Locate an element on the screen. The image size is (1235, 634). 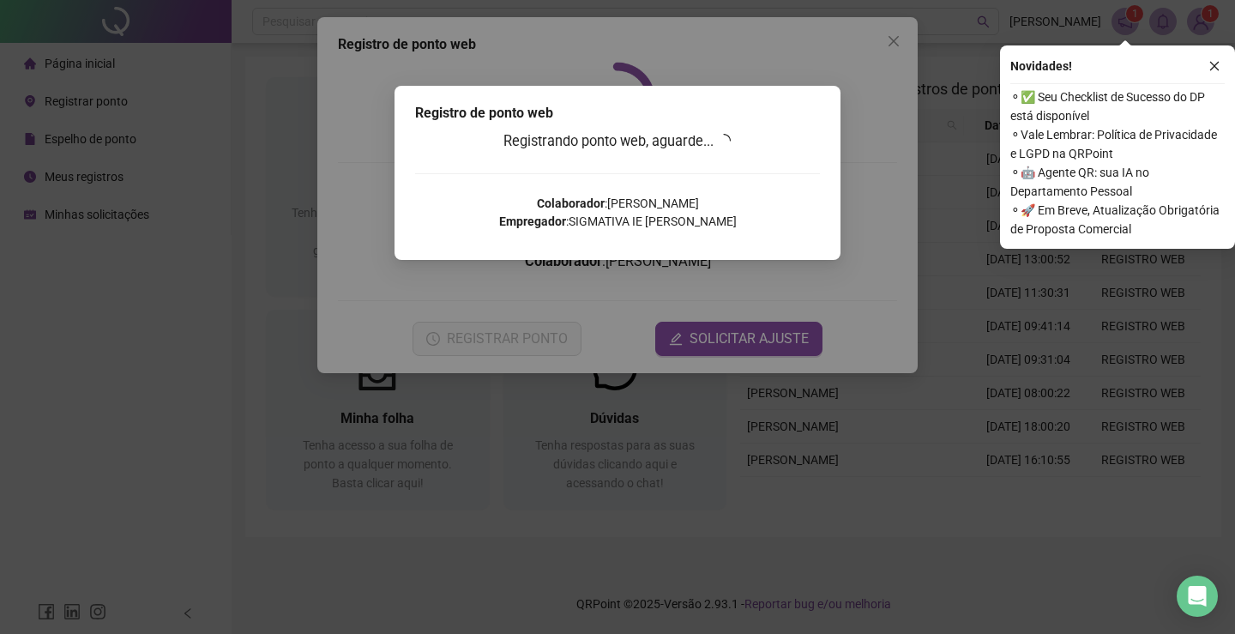
h3: Registrando ponto web, aguarde... is located at coordinates (618, 142).